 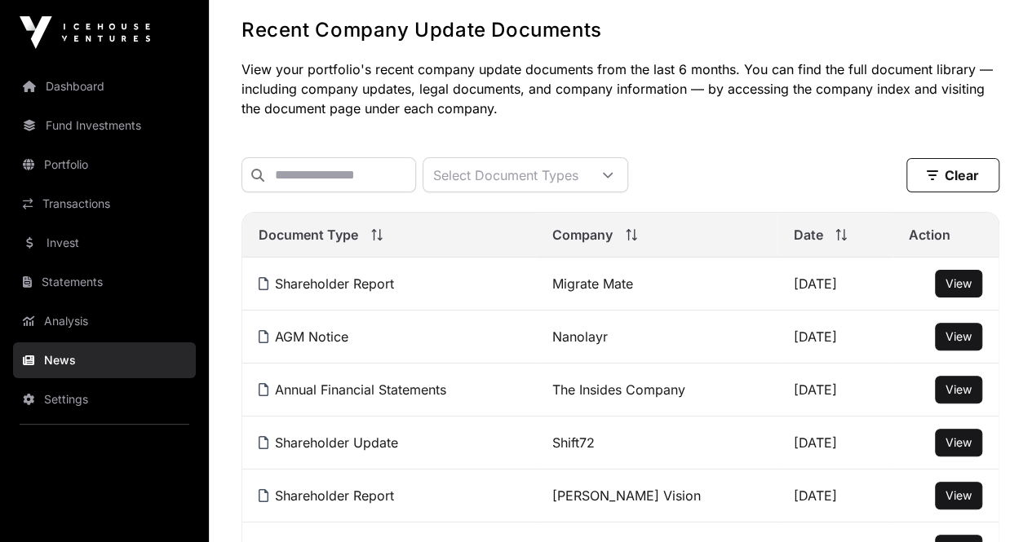 I want to click on span: Document Type, so click(x=308, y=235).